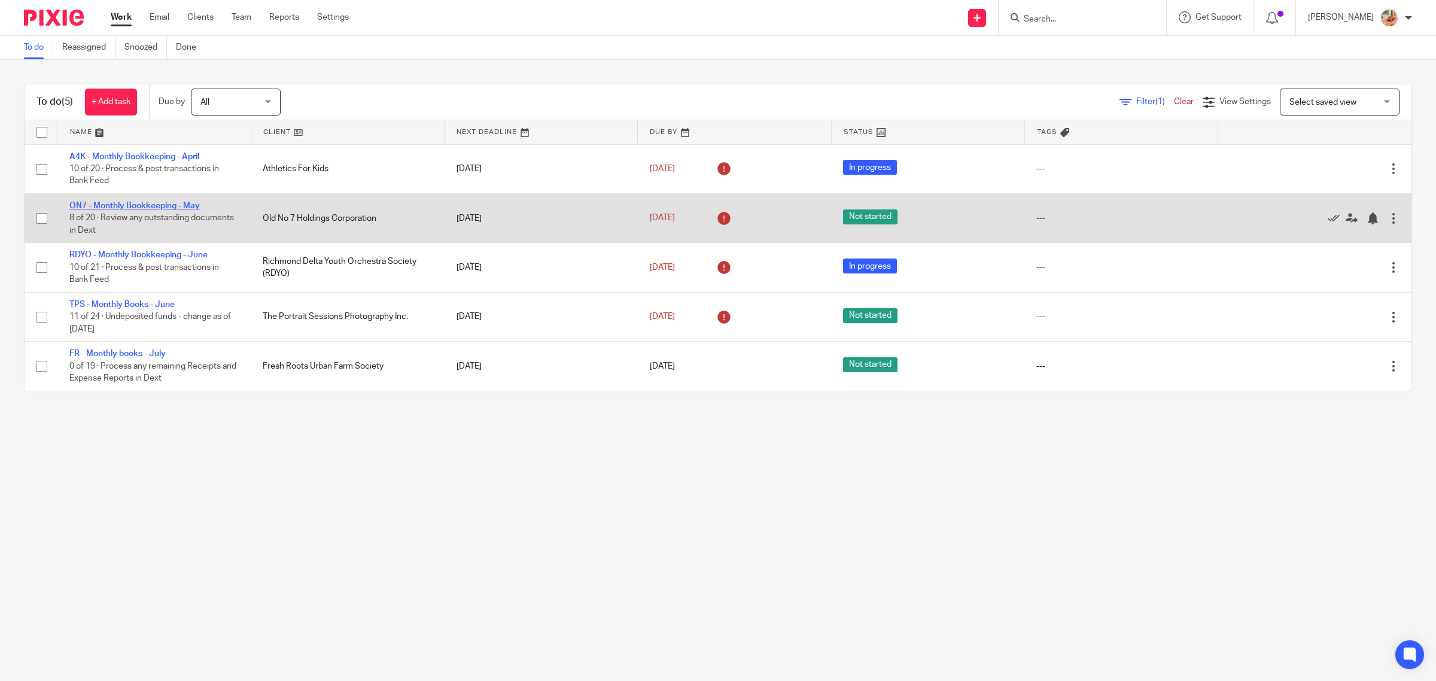 The width and height of the screenshot is (1436, 681). Describe the element at coordinates (151, 224) in the screenshot. I see `span: 8 of 20 · Review any outstanding documents in Dext` at that location.